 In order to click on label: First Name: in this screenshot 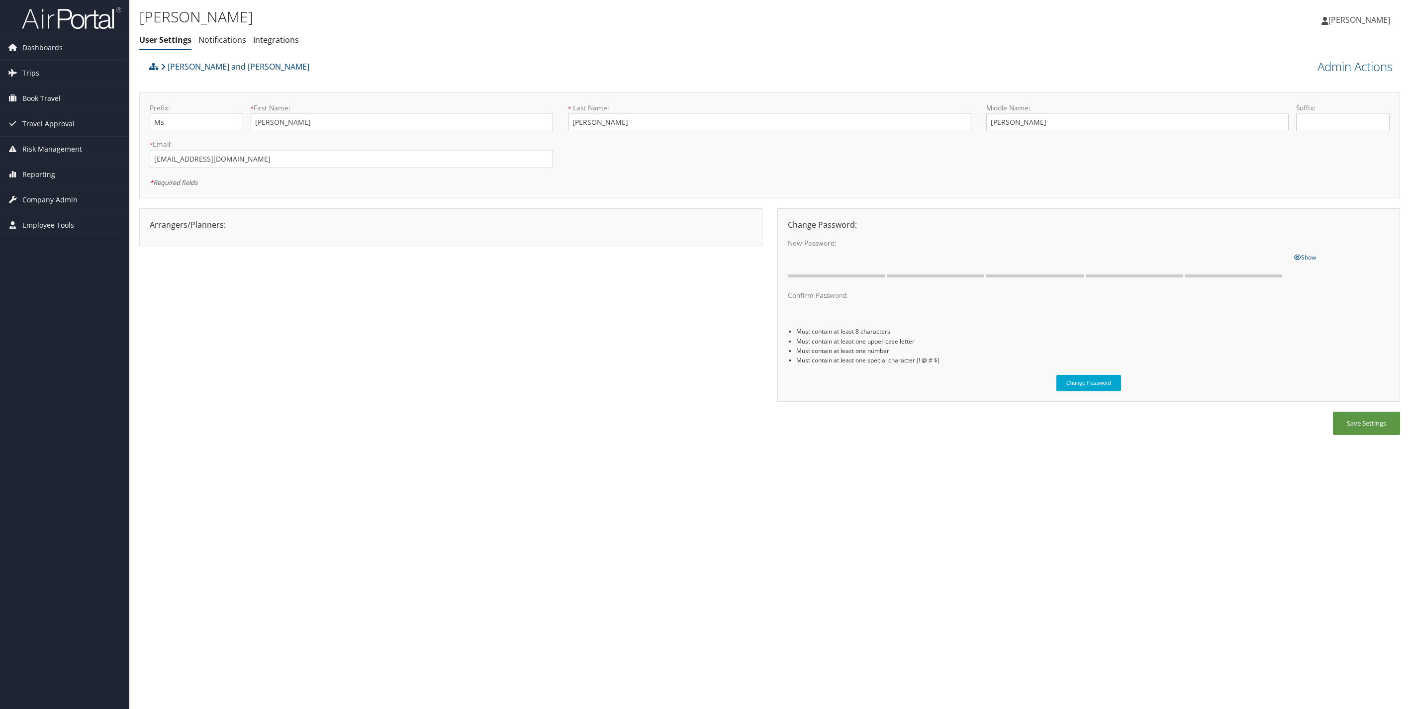, I will do `click(402, 108)`.